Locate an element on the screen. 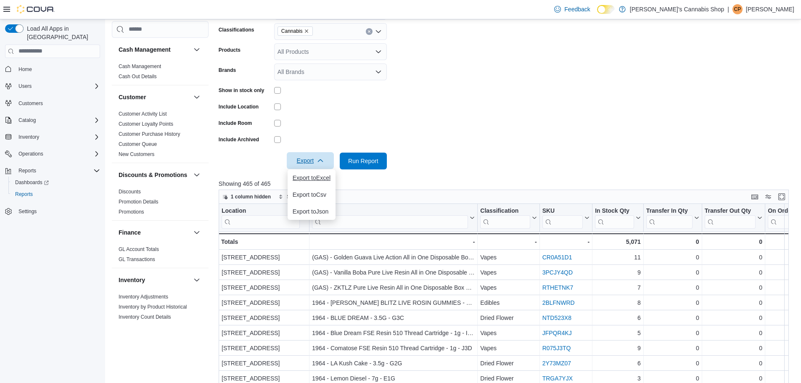  div: Totals is located at coordinates (264, 242).